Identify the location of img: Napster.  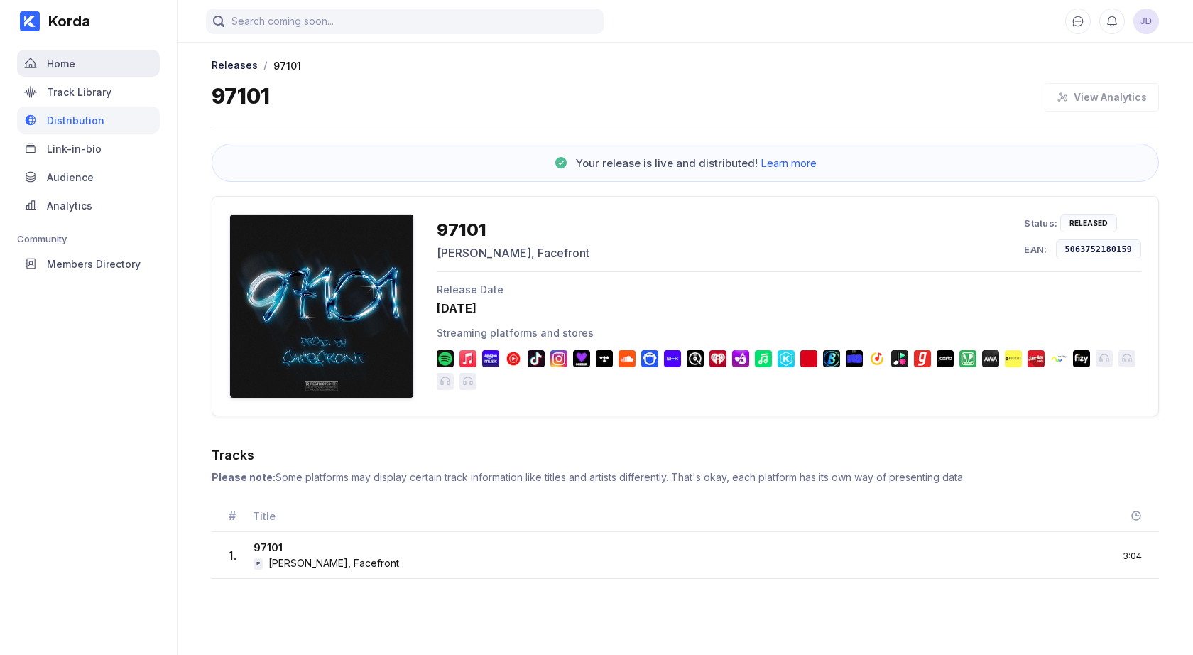
(650, 358).